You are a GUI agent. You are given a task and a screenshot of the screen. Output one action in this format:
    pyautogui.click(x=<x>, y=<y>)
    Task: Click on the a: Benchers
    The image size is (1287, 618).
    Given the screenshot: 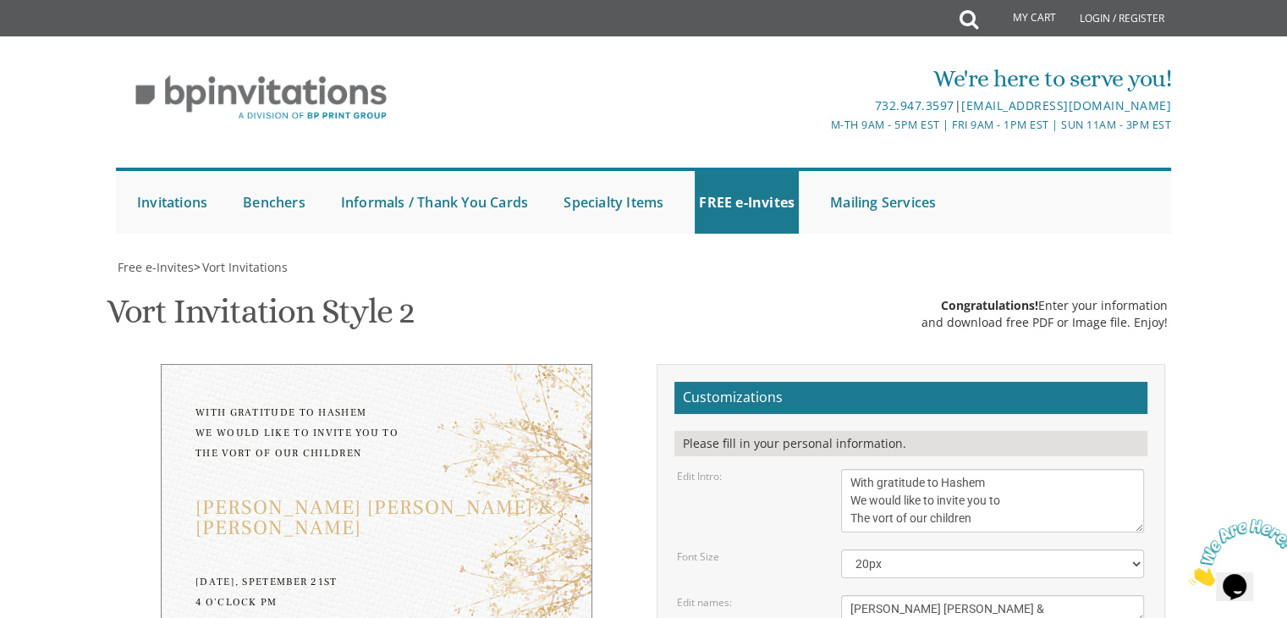 What is the action you would take?
    pyautogui.click(x=274, y=202)
    